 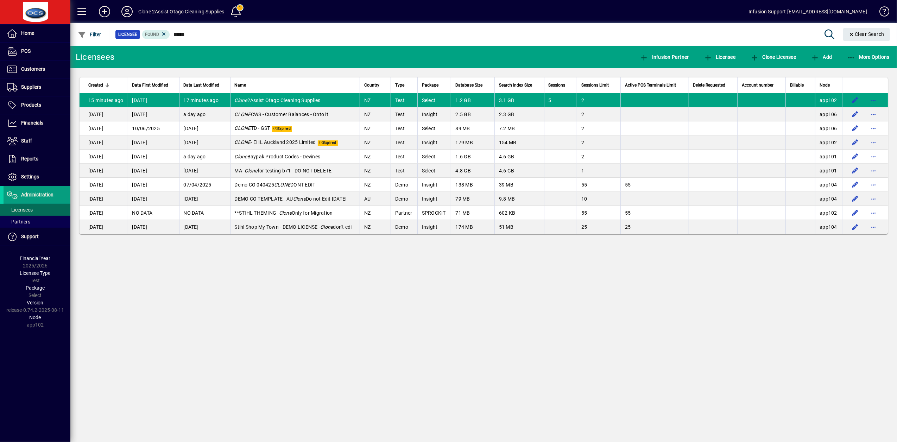 What do you see at coordinates (284, 213) in the screenshot?
I see `span: **STIHL THEMING - Only for Migration` at bounding box center [284, 213].